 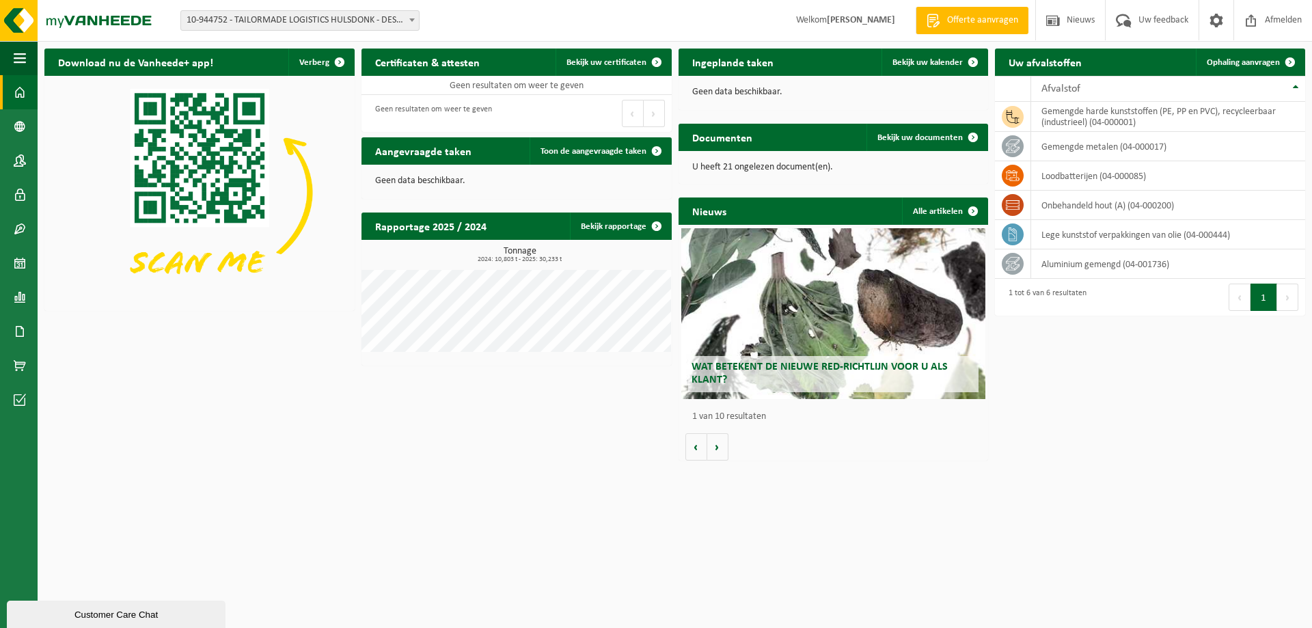 I want to click on h2: Download nu de Vanheede+ app!, so click(x=135, y=62).